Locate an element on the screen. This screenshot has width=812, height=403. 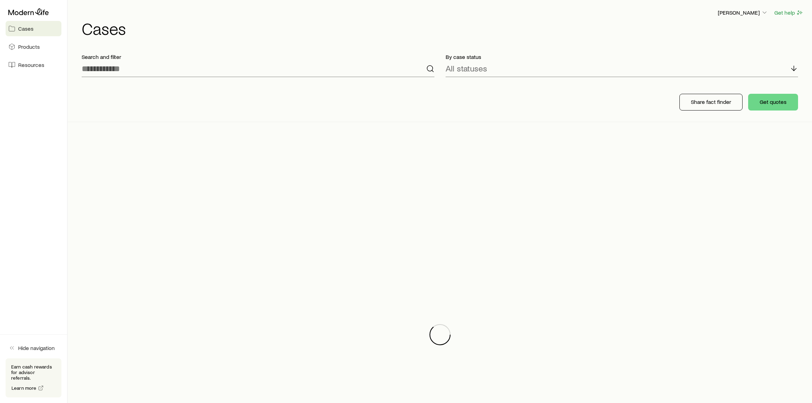
p: Earn cash rewards for advisor referrals. is located at coordinates (34, 373).